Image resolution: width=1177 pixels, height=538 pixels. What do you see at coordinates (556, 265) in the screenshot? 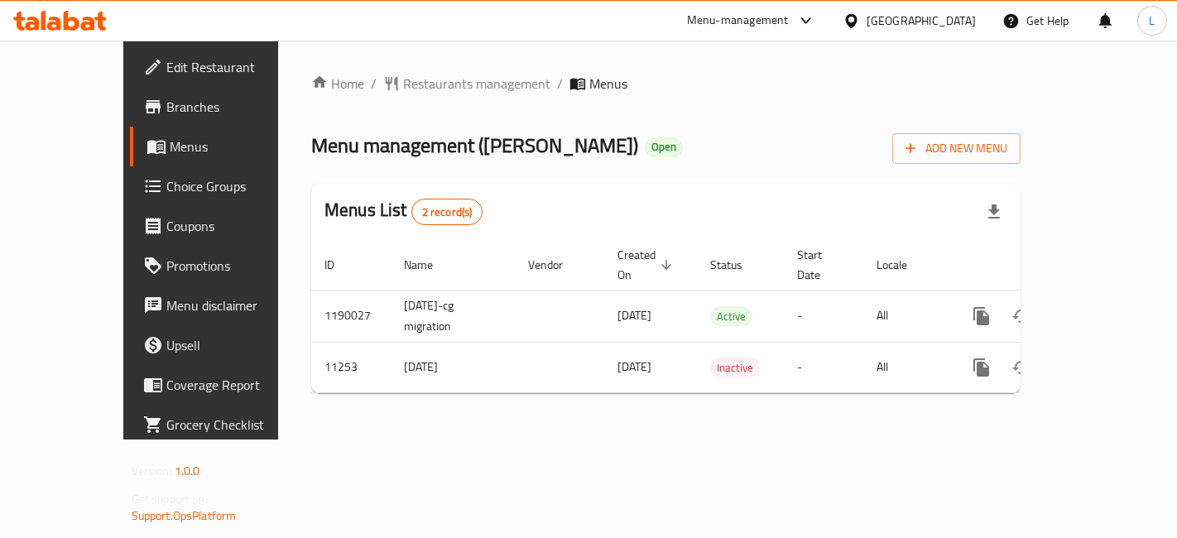
I see `span: Vendor` at bounding box center [556, 265].